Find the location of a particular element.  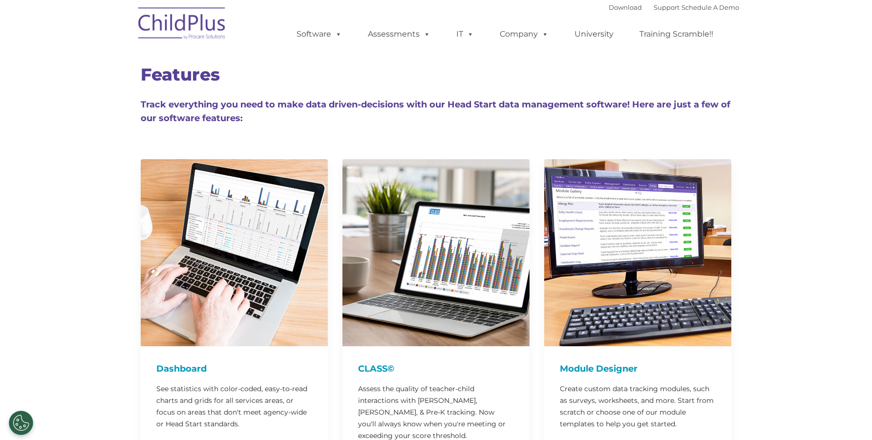

a: Company is located at coordinates (524, 34).